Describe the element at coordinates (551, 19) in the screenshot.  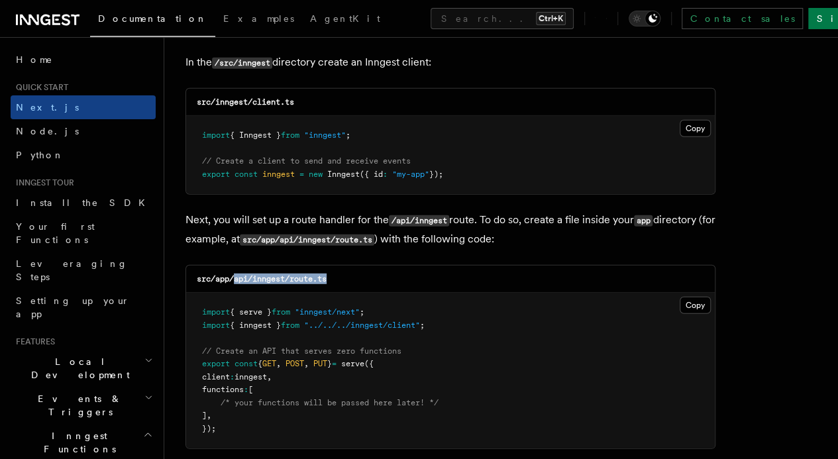
I see `kbd: Ctrl+K` at that location.